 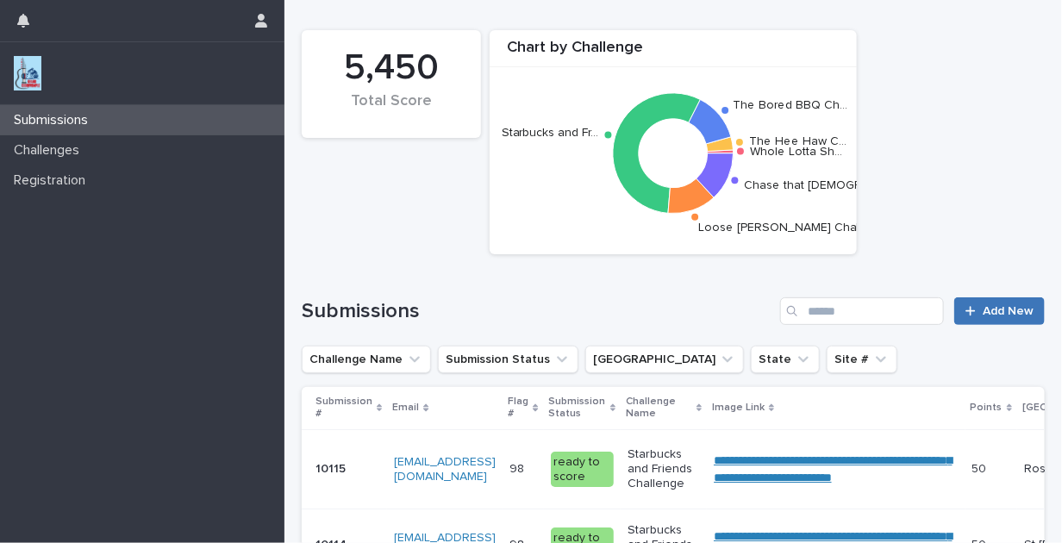 I want to click on p: Submissions, so click(x=54, y=120).